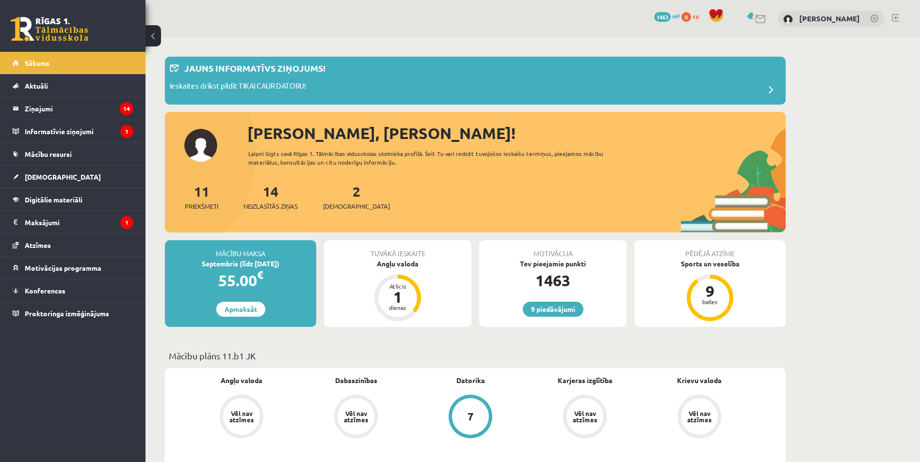 The image size is (920, 462). I want to click on div: 1, so click(398, 297).